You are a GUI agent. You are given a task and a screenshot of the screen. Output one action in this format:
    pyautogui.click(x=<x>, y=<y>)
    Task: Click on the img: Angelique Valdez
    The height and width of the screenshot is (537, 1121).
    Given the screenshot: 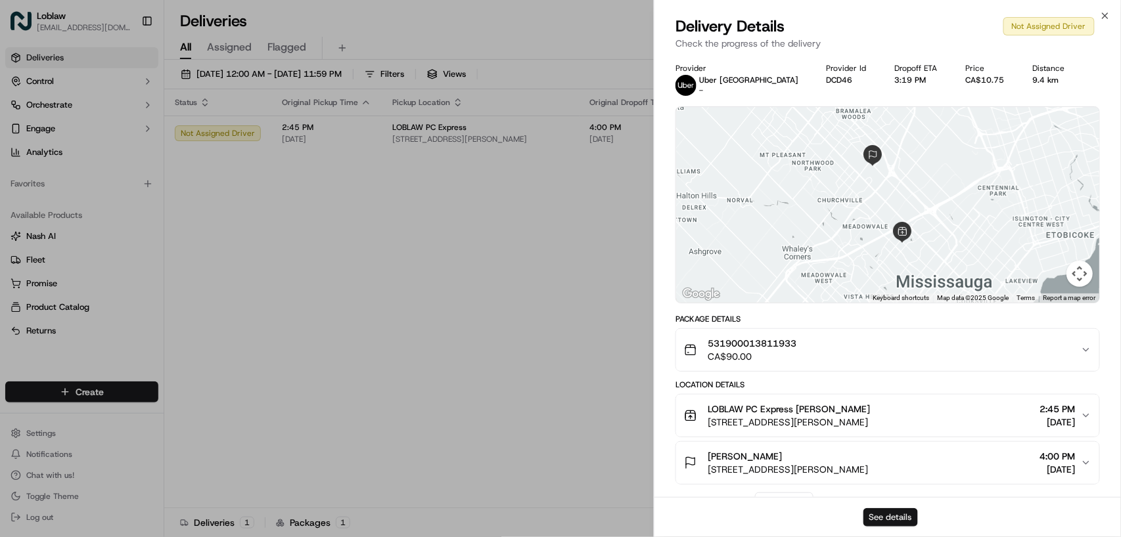 What is the action you would take?
    pyautogui.click(x=24, y=237)
    